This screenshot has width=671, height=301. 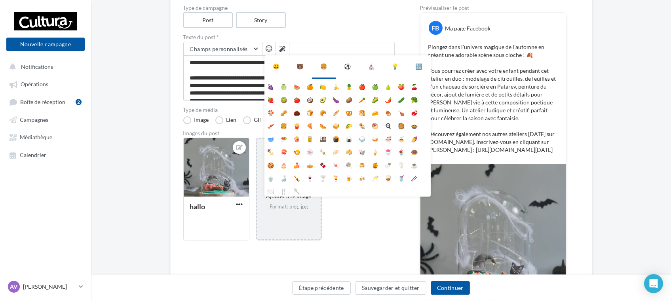 I want to click on span: Opérations, so click(x=34, y=84).